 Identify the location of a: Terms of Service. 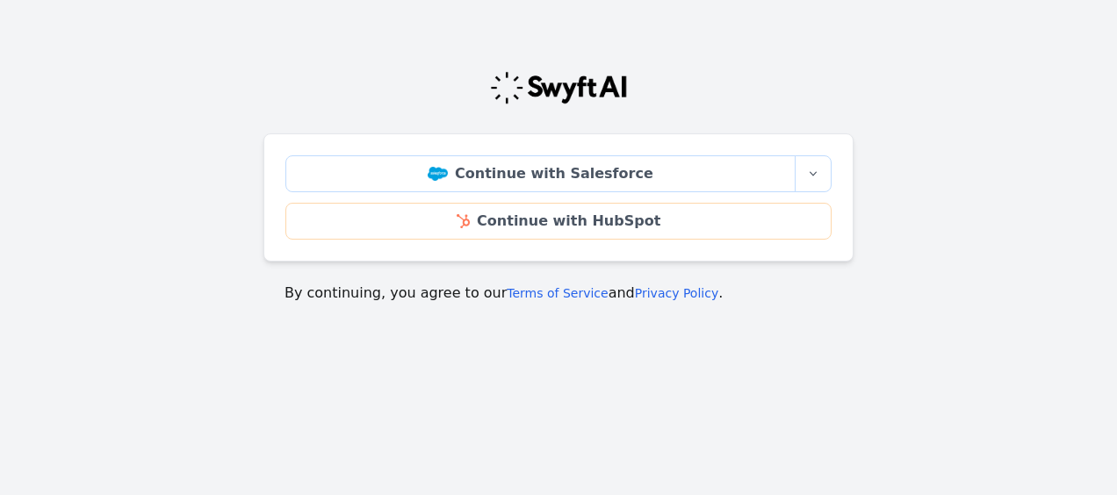
(557, 293).